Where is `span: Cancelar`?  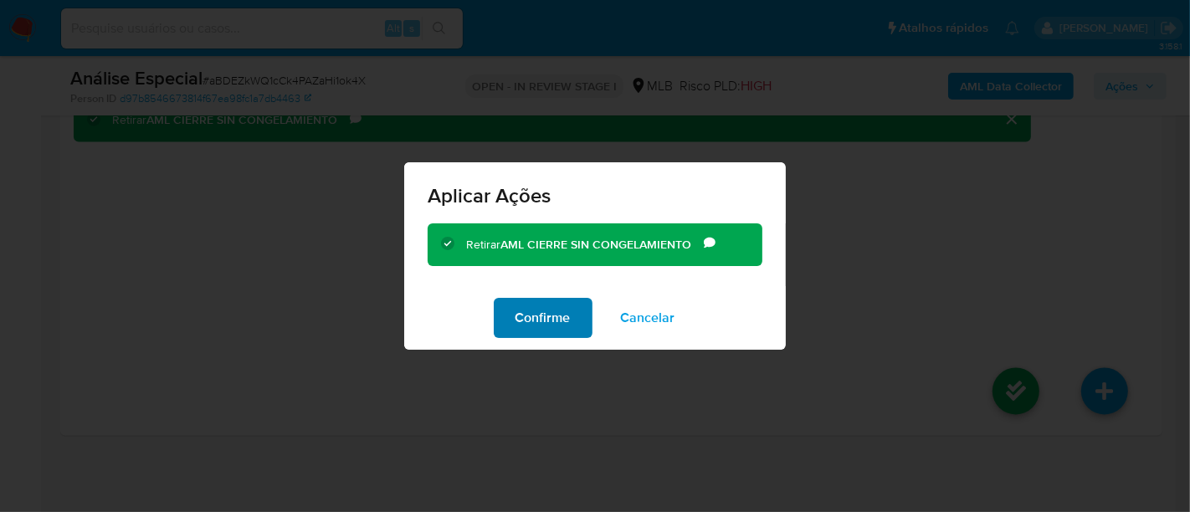 span: Cancelar is located at coordinates (648, 318).